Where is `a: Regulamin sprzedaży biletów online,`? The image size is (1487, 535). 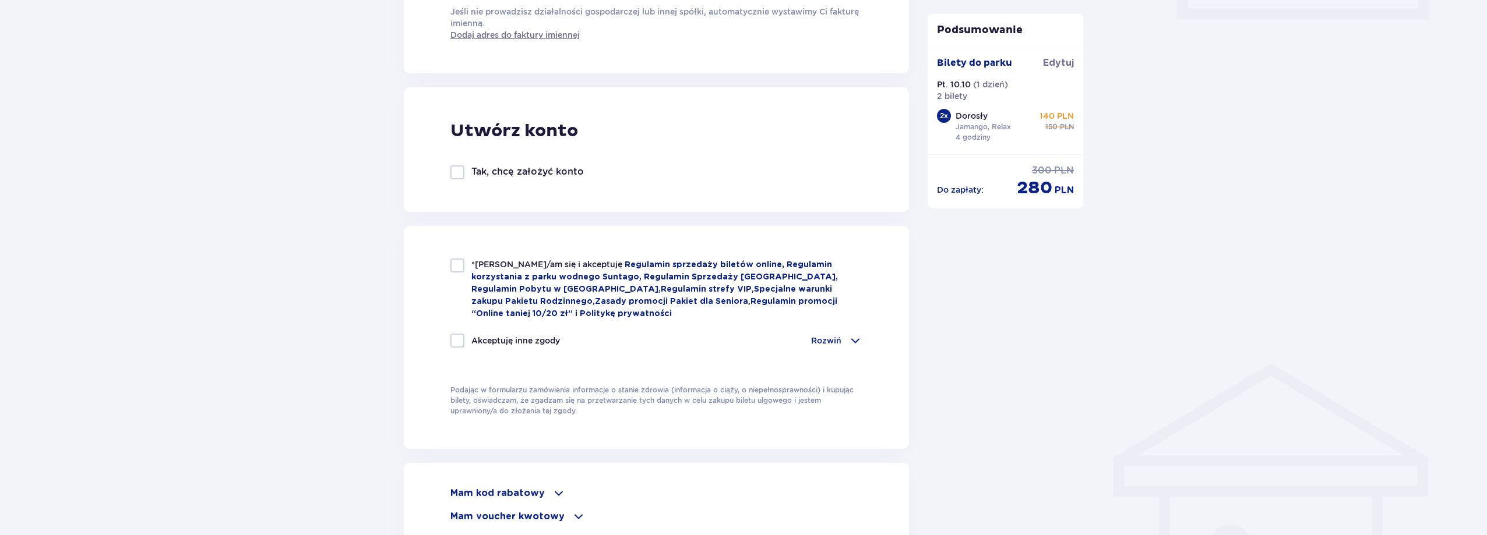 a: Regulamin sprzedaży biletów online, is located at coordinates (706, 265).